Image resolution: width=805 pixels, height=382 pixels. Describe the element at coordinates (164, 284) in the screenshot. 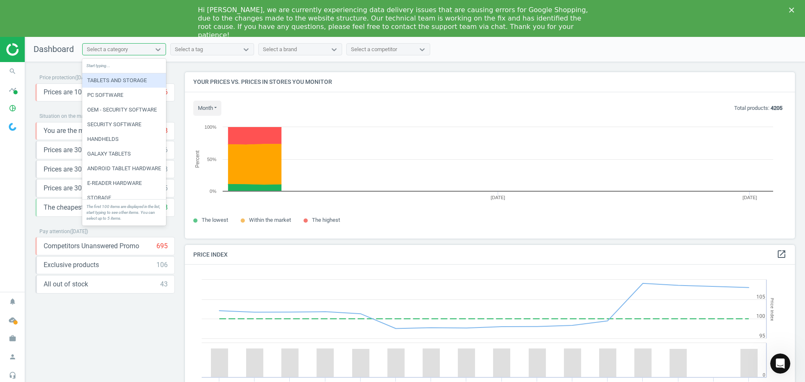

I see `div: 43` at that location.